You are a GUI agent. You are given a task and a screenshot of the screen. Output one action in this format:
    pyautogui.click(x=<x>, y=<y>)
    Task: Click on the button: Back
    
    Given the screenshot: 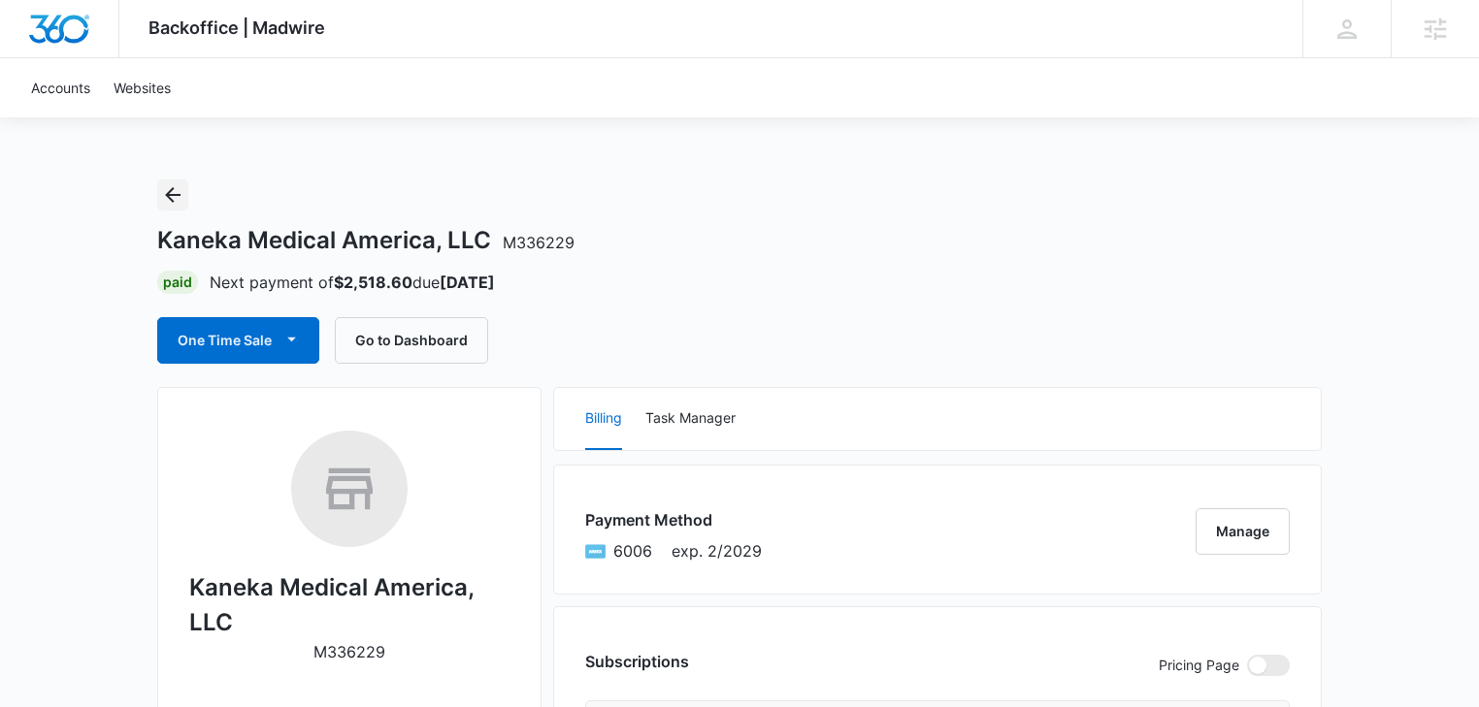 What is the action you would take?
    pyautogui.click(x=173, y=195)
    